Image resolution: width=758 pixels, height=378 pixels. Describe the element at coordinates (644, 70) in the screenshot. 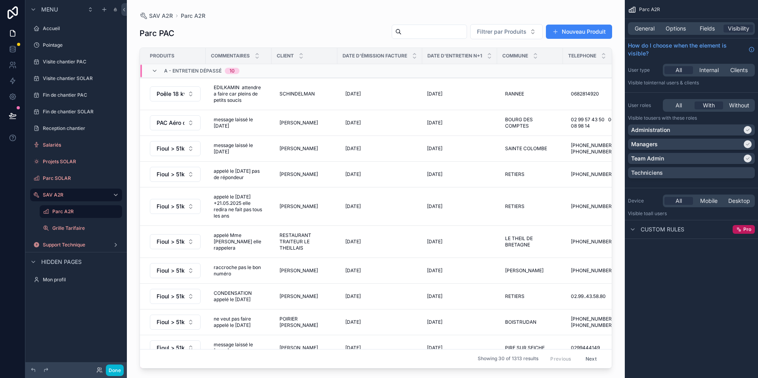

I see `label: User type` at that location.